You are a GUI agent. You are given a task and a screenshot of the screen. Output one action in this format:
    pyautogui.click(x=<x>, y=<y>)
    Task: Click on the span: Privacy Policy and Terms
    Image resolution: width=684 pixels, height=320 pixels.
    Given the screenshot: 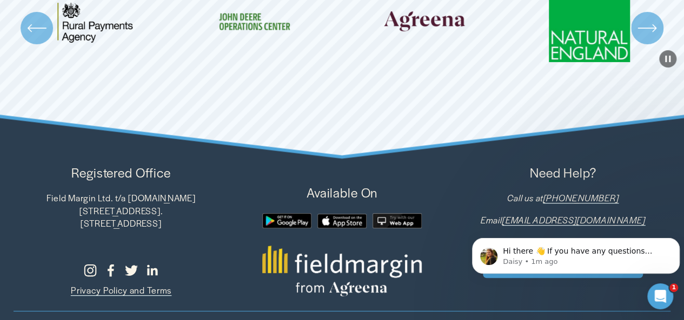 What is the action you would take?
    pyautogui.click(x=121, y=290)
    